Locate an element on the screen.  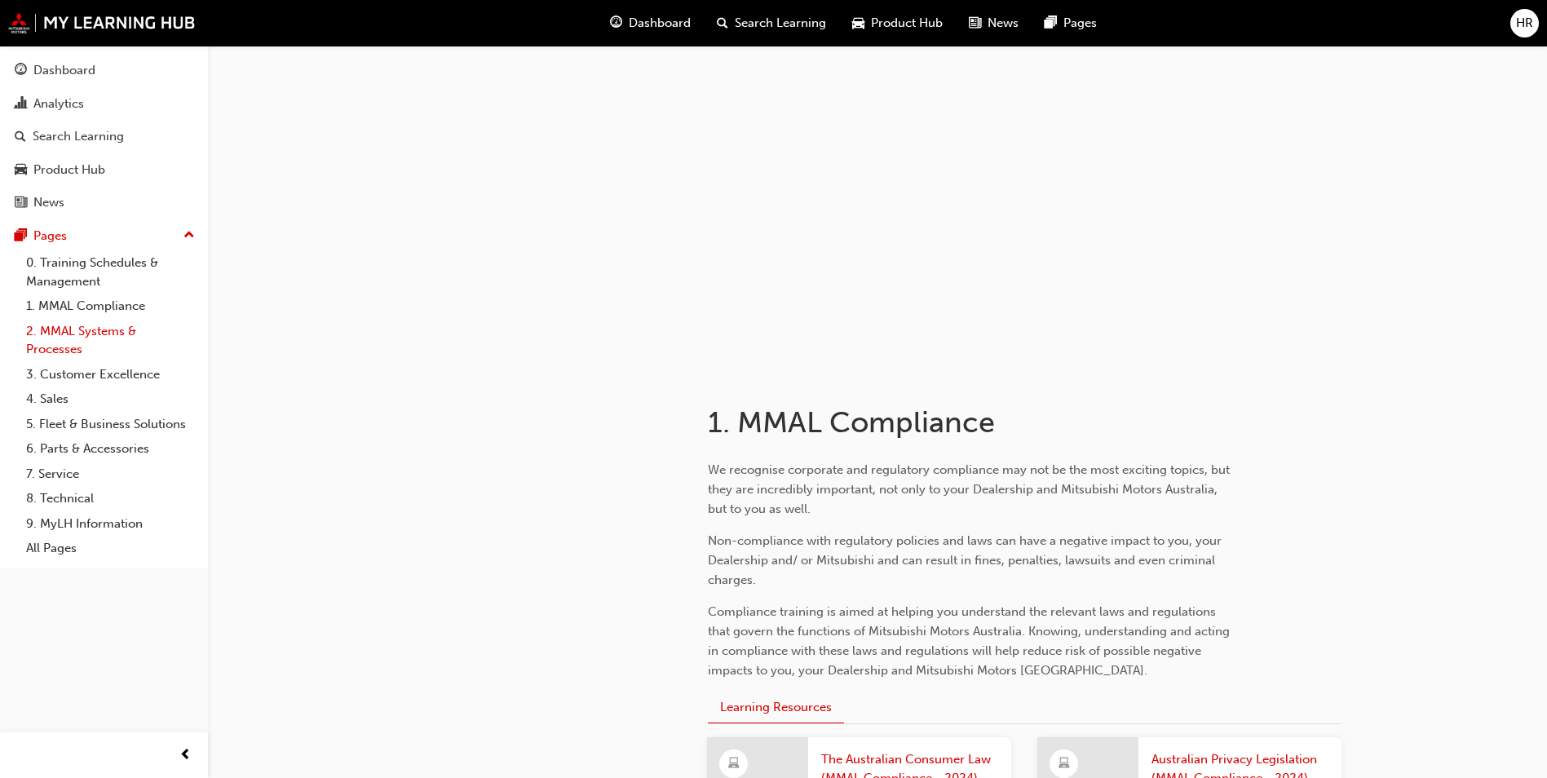
div: Search Learning is located at coordinates (78, 136).